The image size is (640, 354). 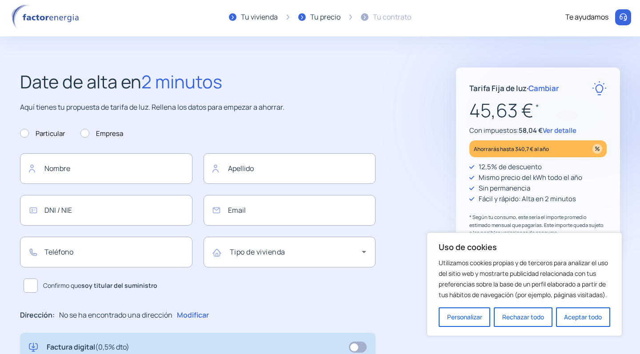 What do you see at coordinates (257, 252) in the screenshot?
I see `mat-label: Tipo de vivienda` at bounding box center [257, 252].